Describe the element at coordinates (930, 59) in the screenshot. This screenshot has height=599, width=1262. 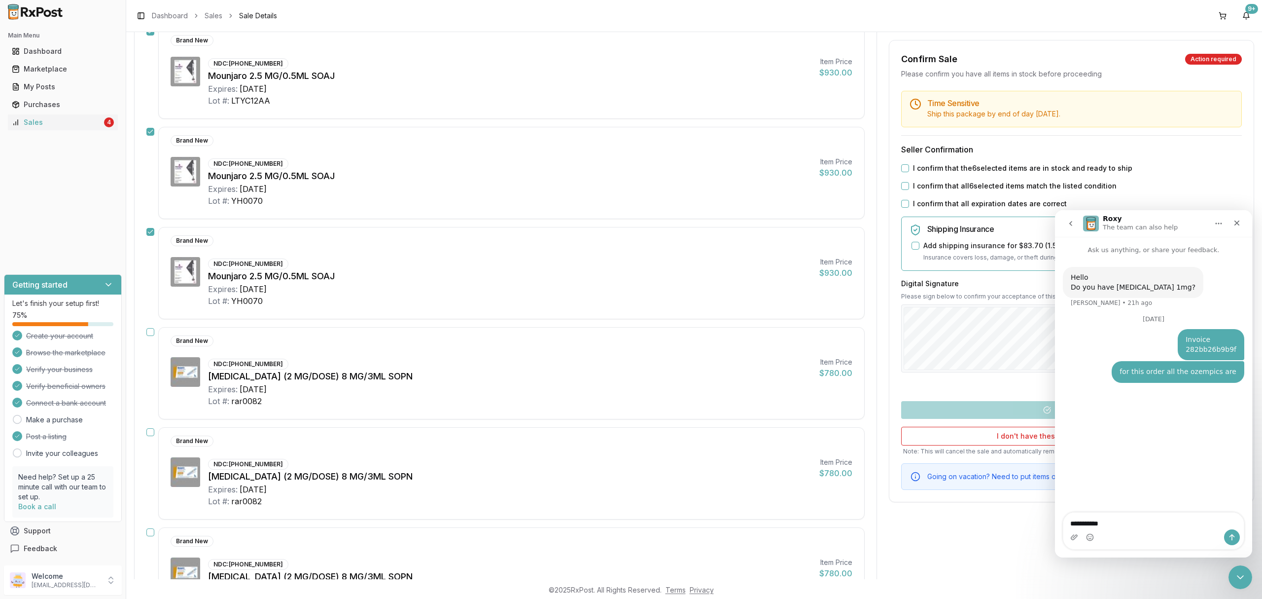
I see `div: Confirm Sale` at that location.